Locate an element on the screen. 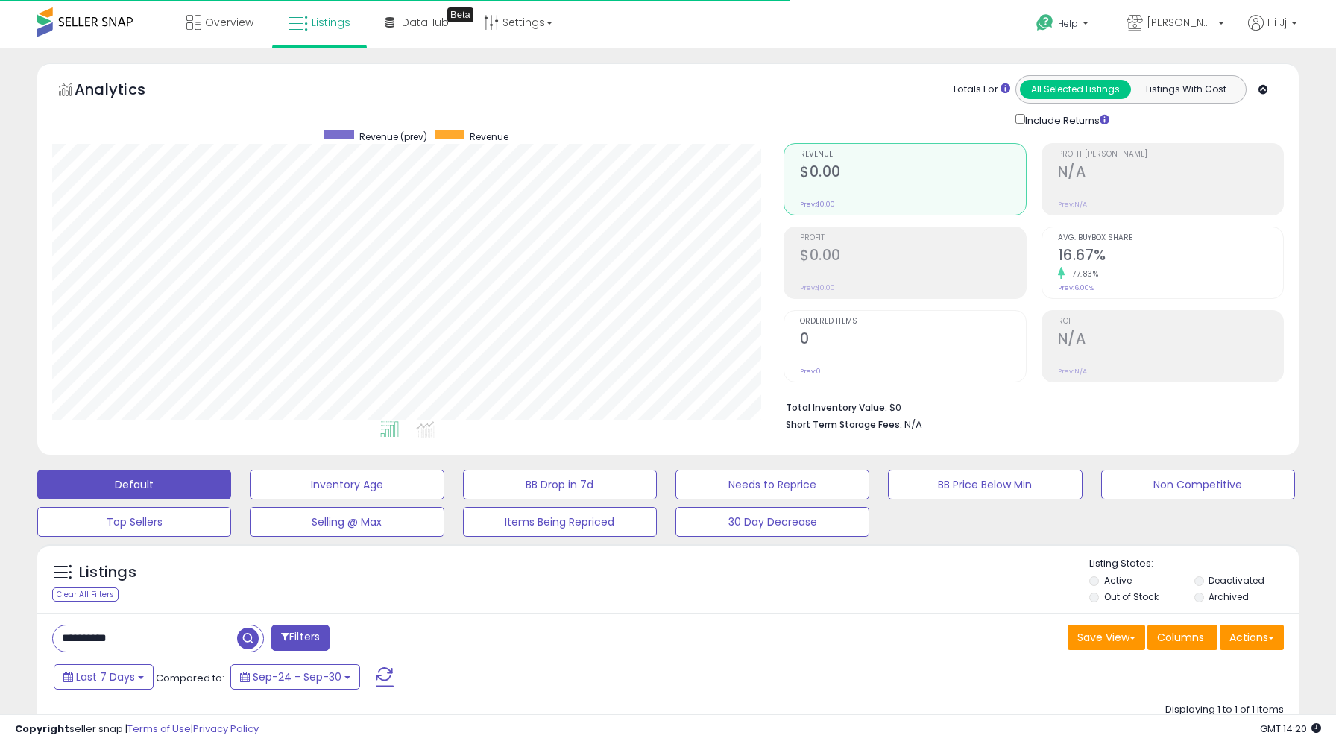 This screenshot has width=1336, height=744. div: Tooltip anchor is located at coordinates (460, 15).